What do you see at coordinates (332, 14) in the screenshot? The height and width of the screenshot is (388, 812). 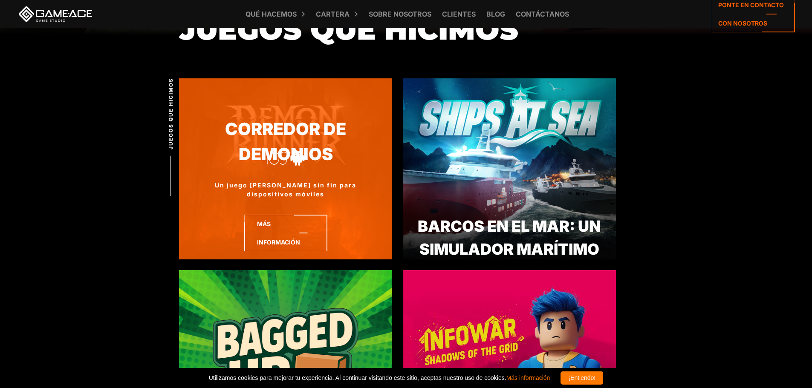 I see `font: Cartera` at bounding box center [332, 14].